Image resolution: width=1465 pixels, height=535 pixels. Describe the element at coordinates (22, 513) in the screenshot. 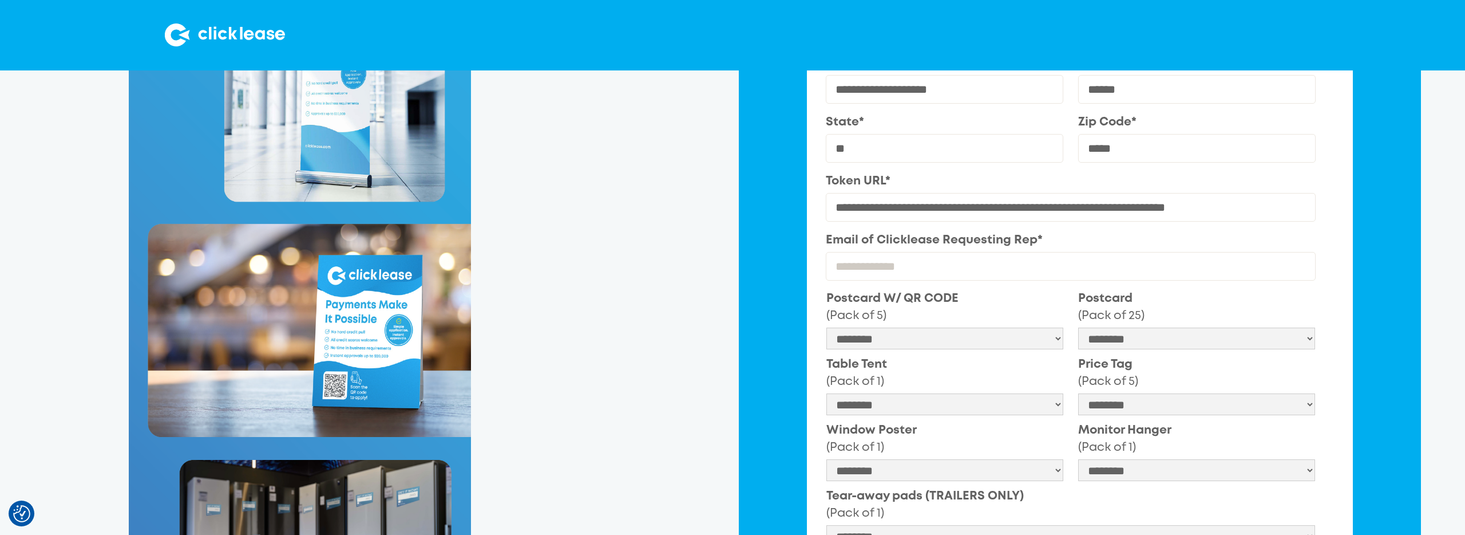

I see `button: Consent Preferences` at that location.